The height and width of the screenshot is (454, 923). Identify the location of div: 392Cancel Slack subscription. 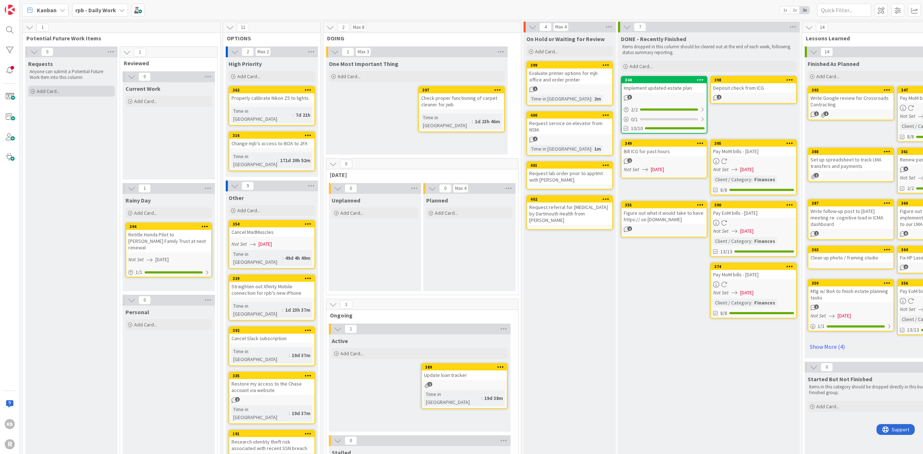
(272, 335).